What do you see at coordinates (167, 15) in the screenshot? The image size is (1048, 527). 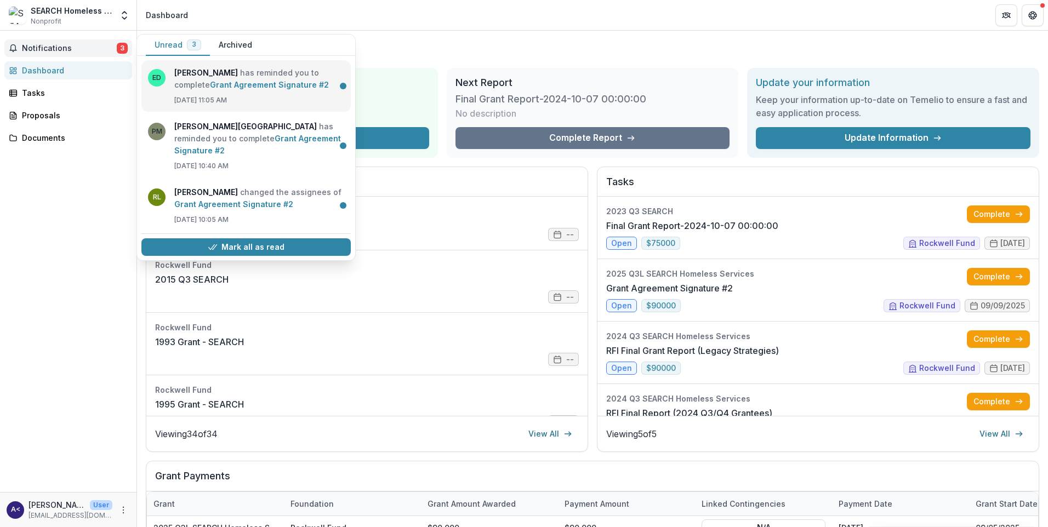 I see `nav: breadcrumb` at bounding box center [167, 15].